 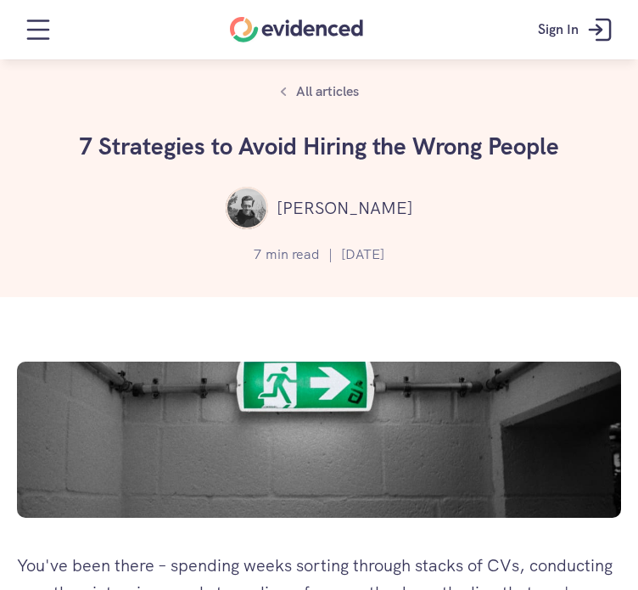 I want to click on p: All articles, so click(x=328, y=92).